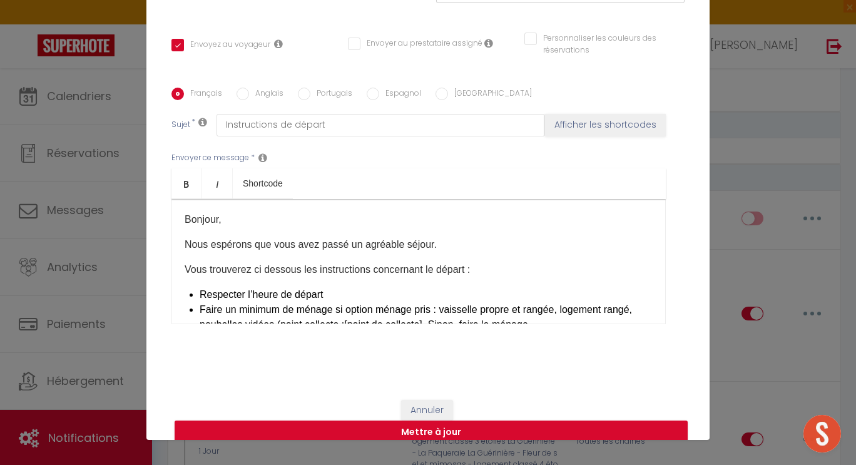 This screenshot has height=465, width=856. What do you see at coordinates (263, 183) in the screenshot?
I see `a: Shortcode` at bounding box center [263, 183].